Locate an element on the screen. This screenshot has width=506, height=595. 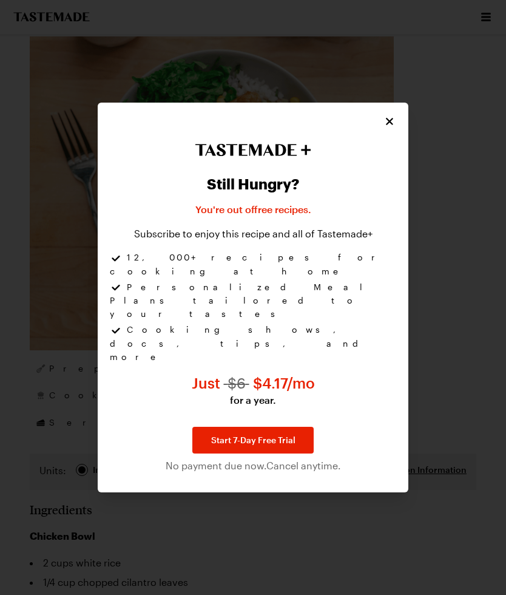
h2: Still Hungry? is located at coordinates (253, 184).